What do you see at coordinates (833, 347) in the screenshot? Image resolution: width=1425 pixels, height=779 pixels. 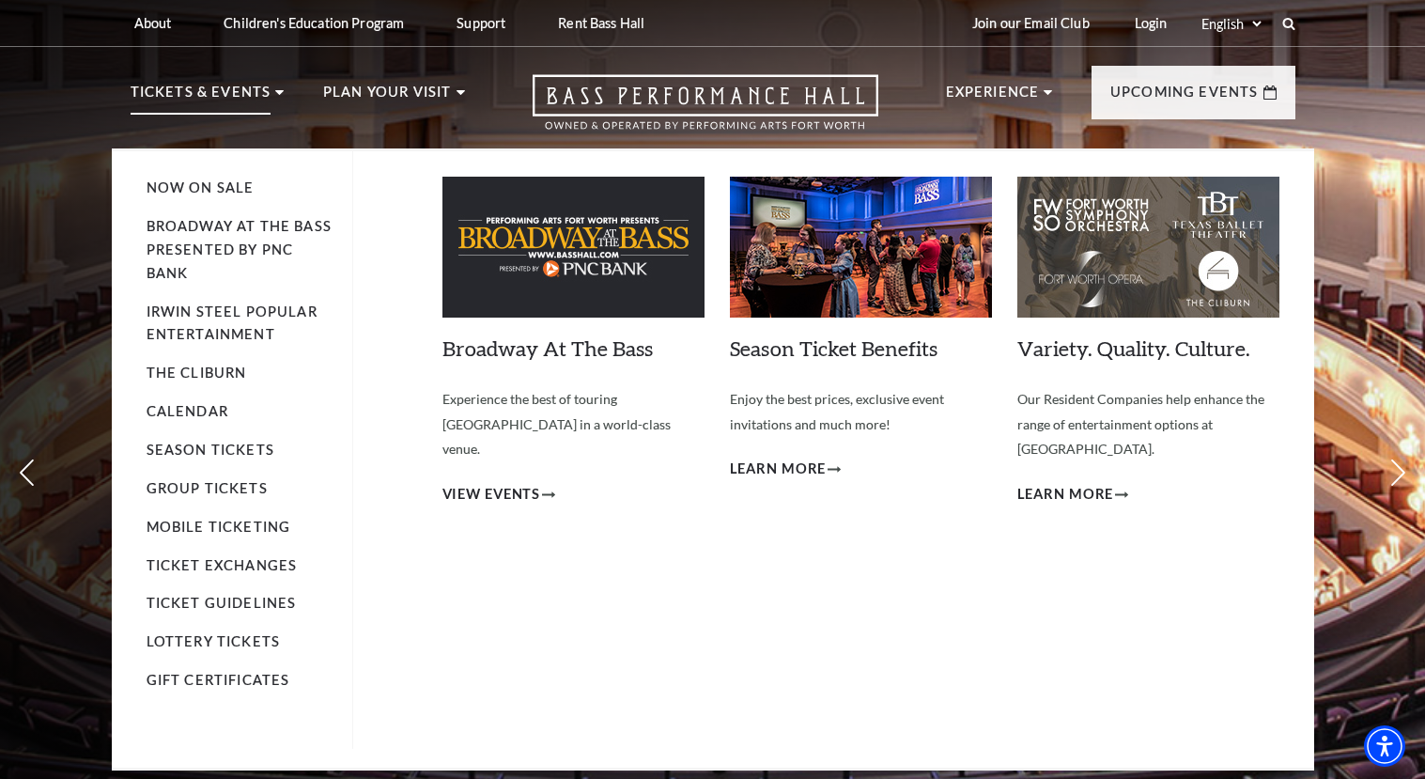 I see `a: Season Ticket Benefits` at bounding box center [833, 347].